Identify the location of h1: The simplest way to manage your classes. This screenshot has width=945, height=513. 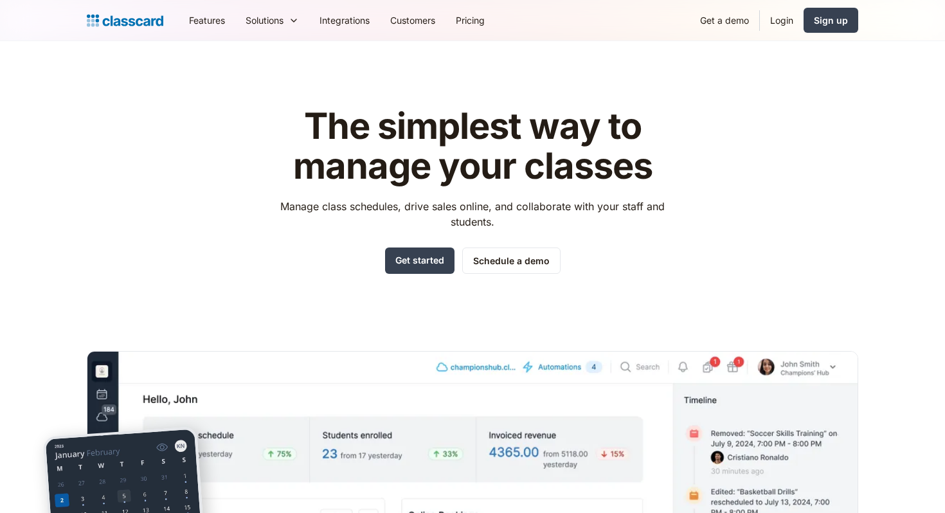
(473, 146).